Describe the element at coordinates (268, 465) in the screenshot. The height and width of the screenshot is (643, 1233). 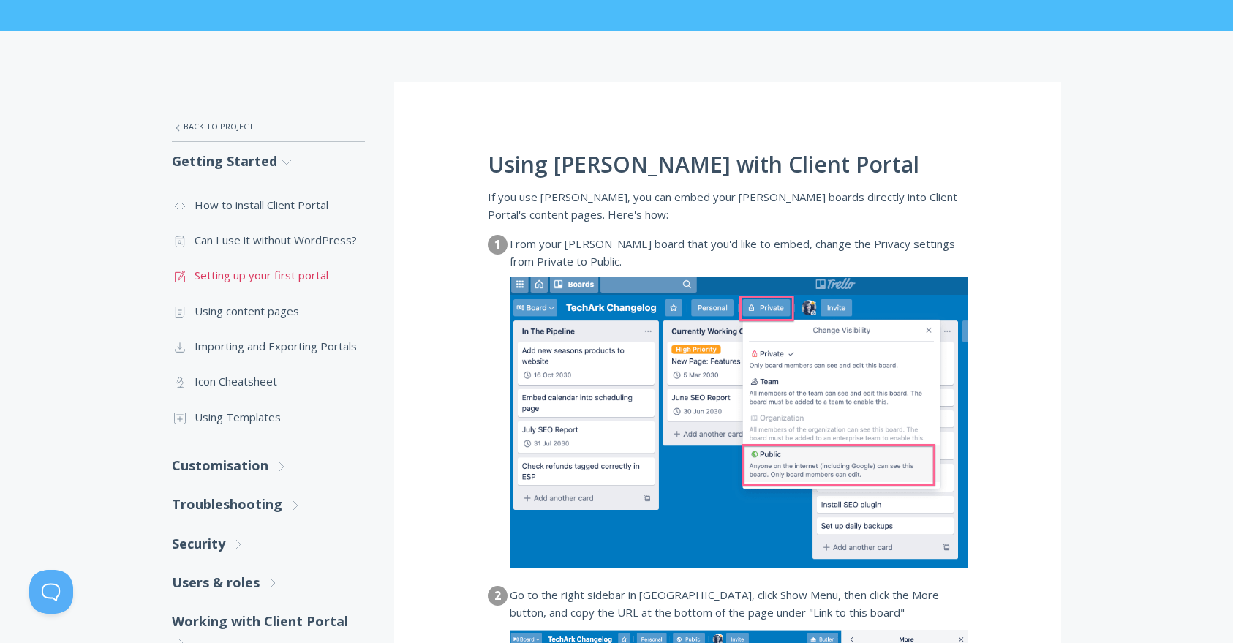
I see `a: Customisation` at that location.